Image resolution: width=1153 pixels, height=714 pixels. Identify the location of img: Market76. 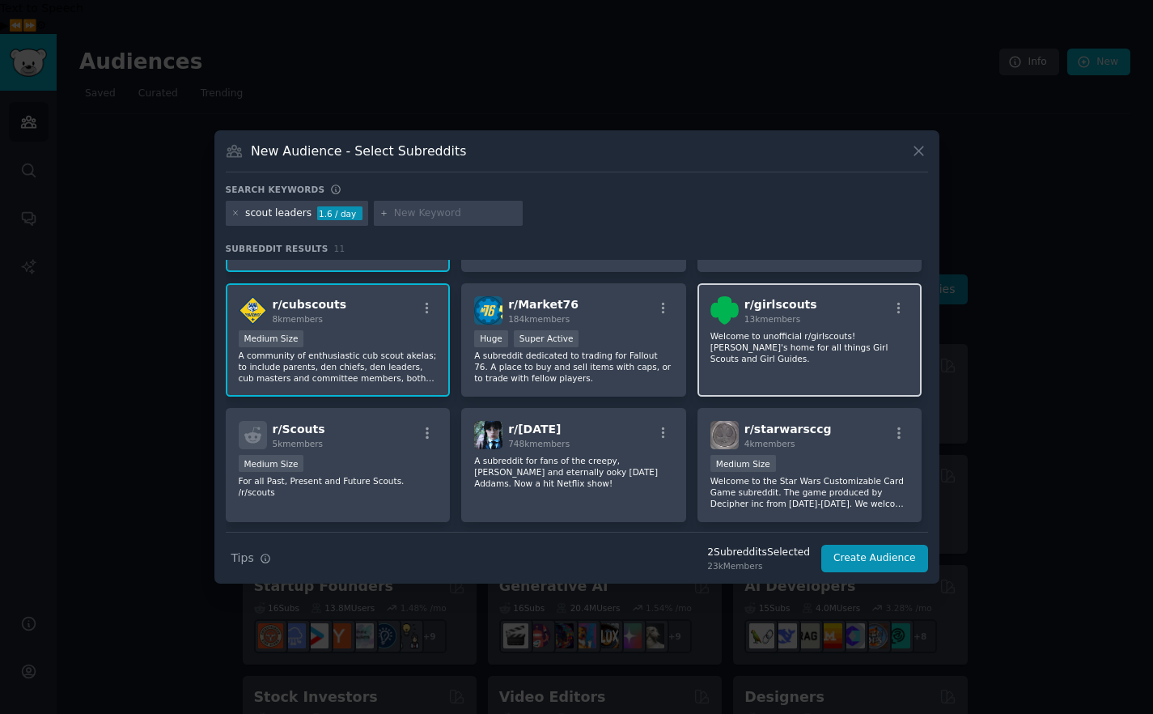
(488, 310).